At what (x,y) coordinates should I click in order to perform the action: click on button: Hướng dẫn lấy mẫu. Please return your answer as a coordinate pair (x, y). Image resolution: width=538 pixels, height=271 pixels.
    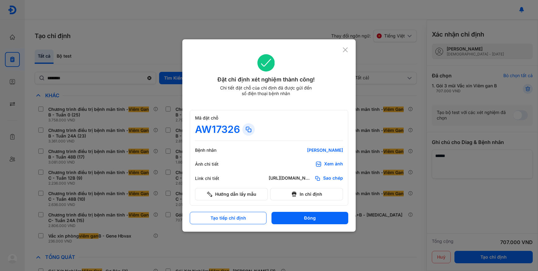
    Looking at the image, I should click on (231, 194).